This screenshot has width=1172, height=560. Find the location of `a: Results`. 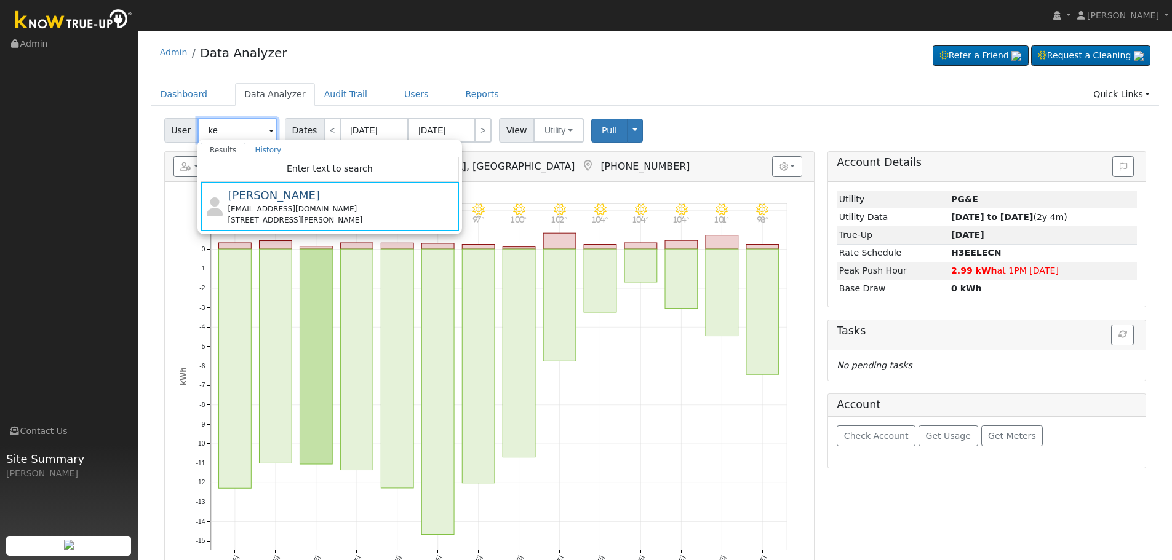

a: Results is located at coordinates (223, 150).